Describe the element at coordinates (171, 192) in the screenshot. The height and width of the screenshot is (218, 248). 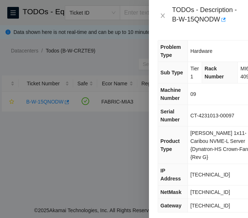
I see `span: NetMask` at that location.